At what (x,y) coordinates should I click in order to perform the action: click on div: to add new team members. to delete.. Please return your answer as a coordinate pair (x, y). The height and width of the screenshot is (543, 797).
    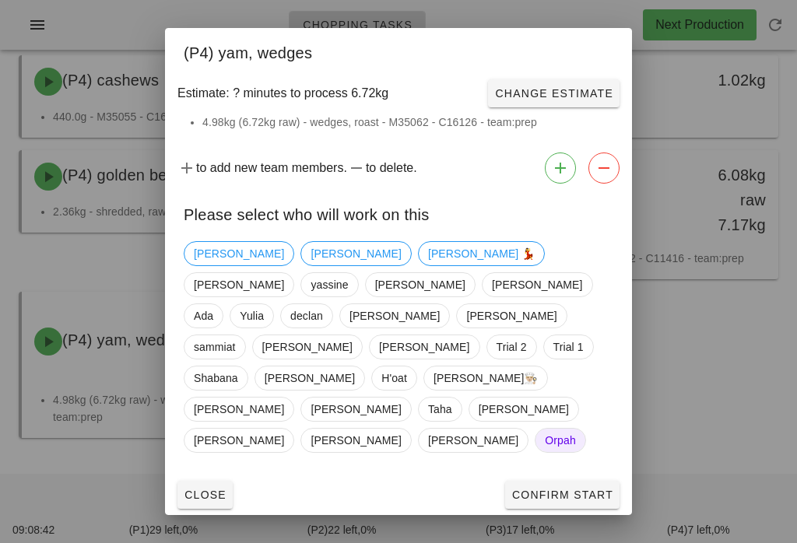
    Looking at the image, I should click on (399, 168).